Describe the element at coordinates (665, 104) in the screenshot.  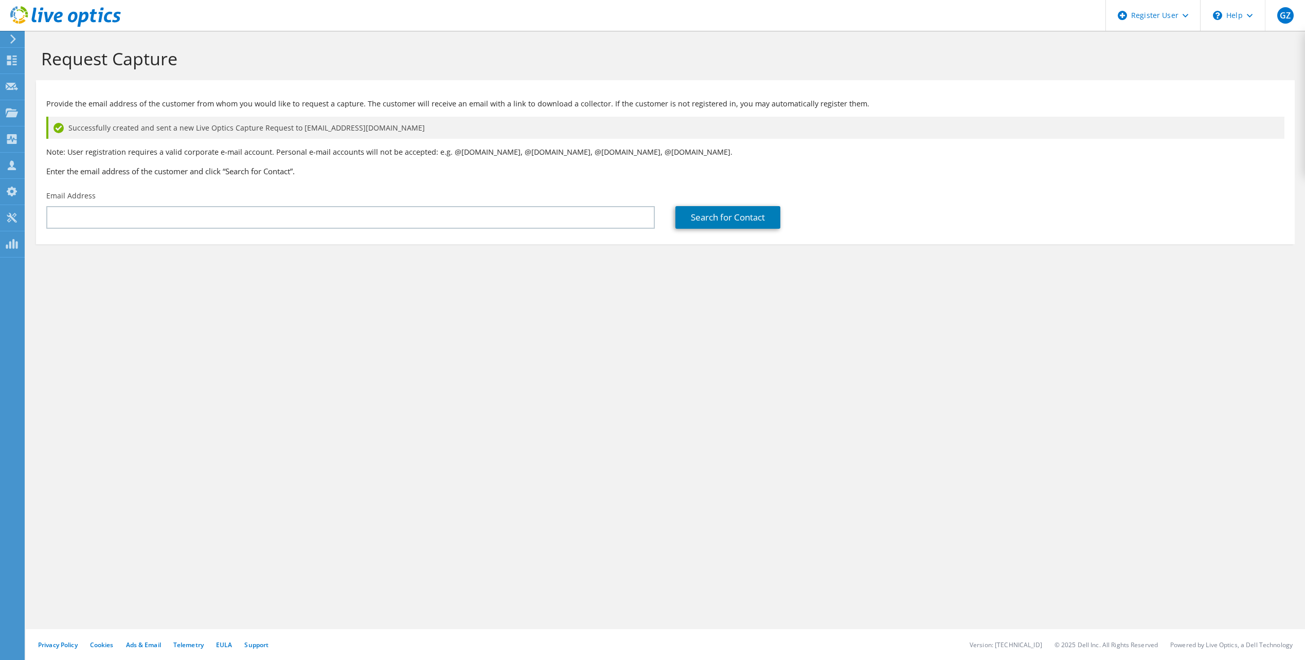
I see `p: Provide the email address of the customer from whom you would like to request a capture. The cust...` at that location.